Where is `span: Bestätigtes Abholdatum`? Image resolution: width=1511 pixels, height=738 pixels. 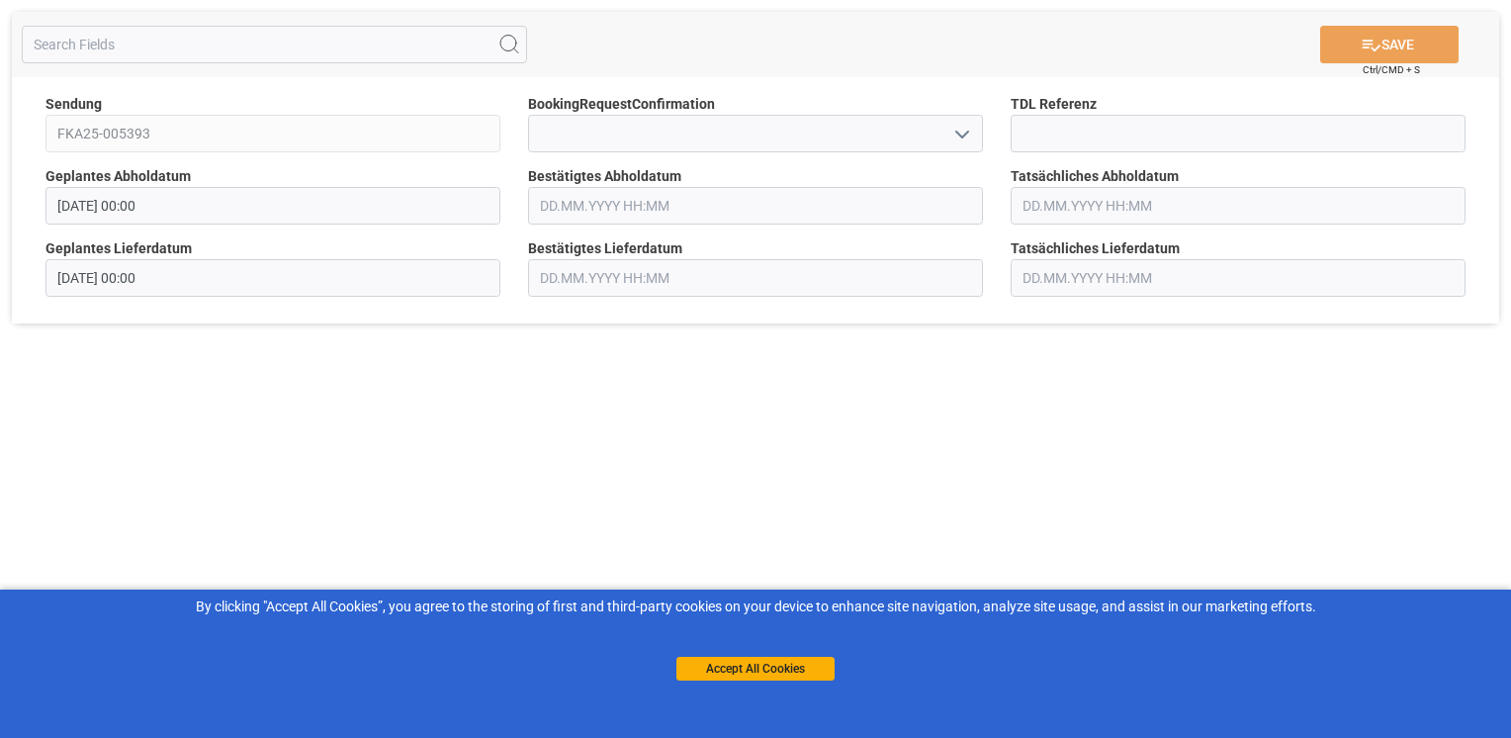 span: Bestätigtes Abholdatum is located at coordinates (604, 176).